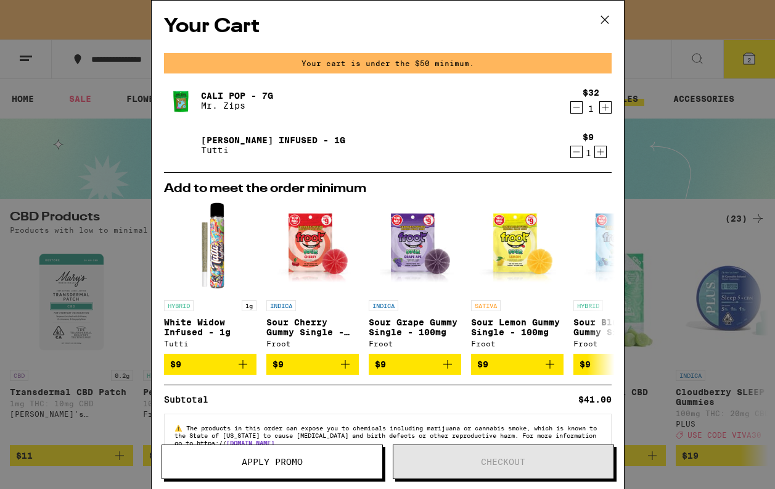  Describe the element at coordinates (518, 247) in the screenshot. I see `img: Froot - Sour Lemon Gummy Single - 100mg` at that location.